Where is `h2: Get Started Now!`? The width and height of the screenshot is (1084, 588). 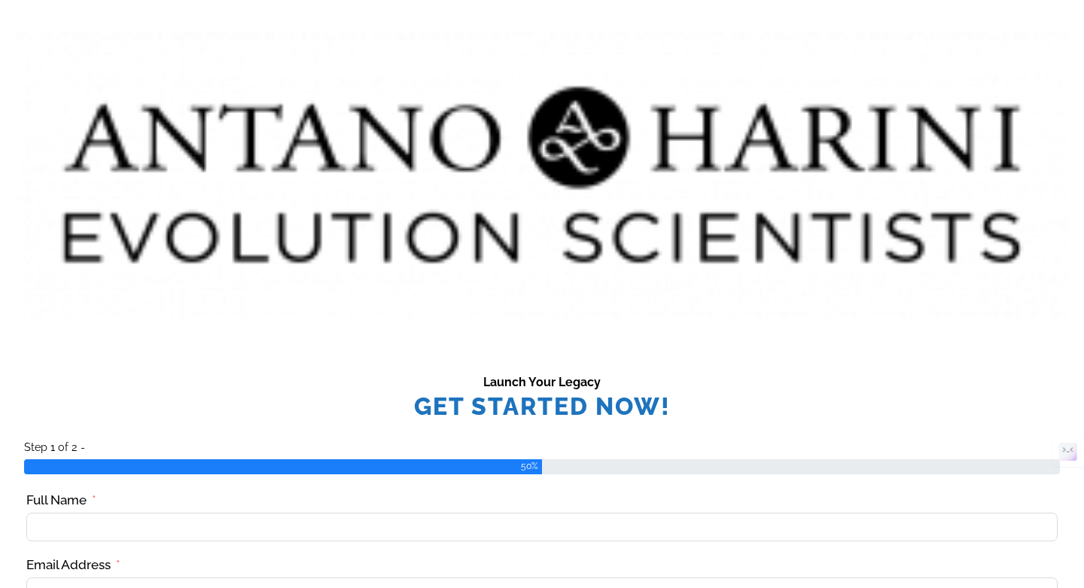 h2: Get Started Now! is located at coordinates (542, 406).